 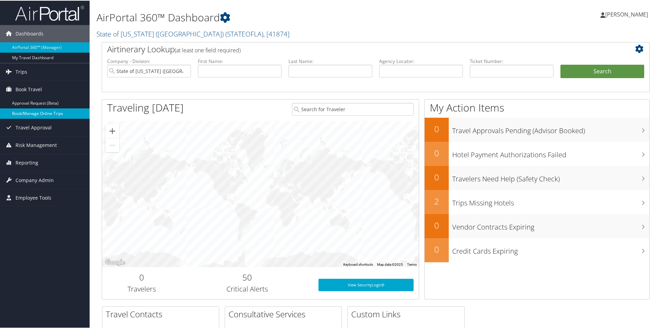 What do you see at coordinates (412, 264) in the screenshot?
I see `a: Terms (opens in new tab)` at bounding box center [412, 264].